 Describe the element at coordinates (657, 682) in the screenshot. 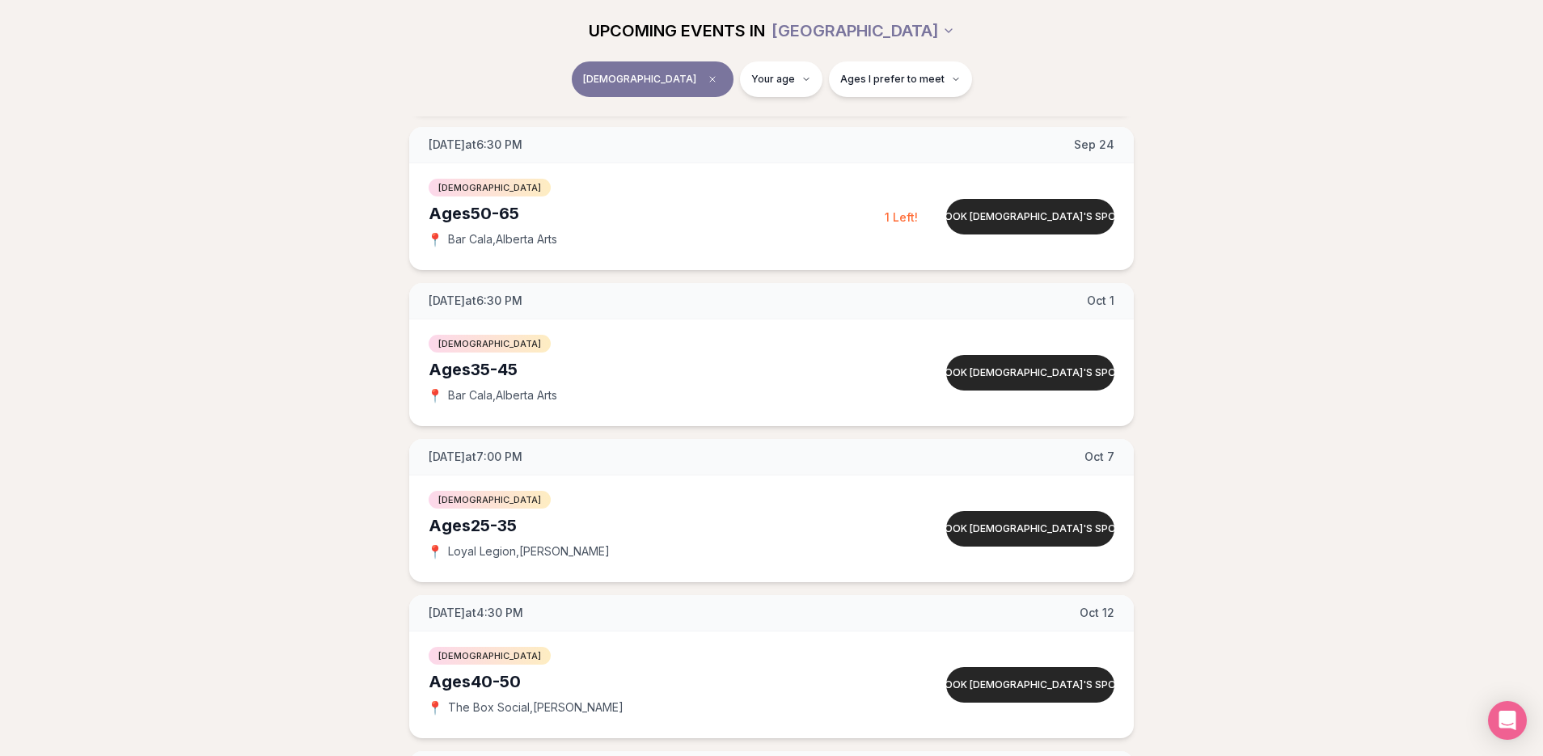

I see `div: Ages 40-50` at that location.